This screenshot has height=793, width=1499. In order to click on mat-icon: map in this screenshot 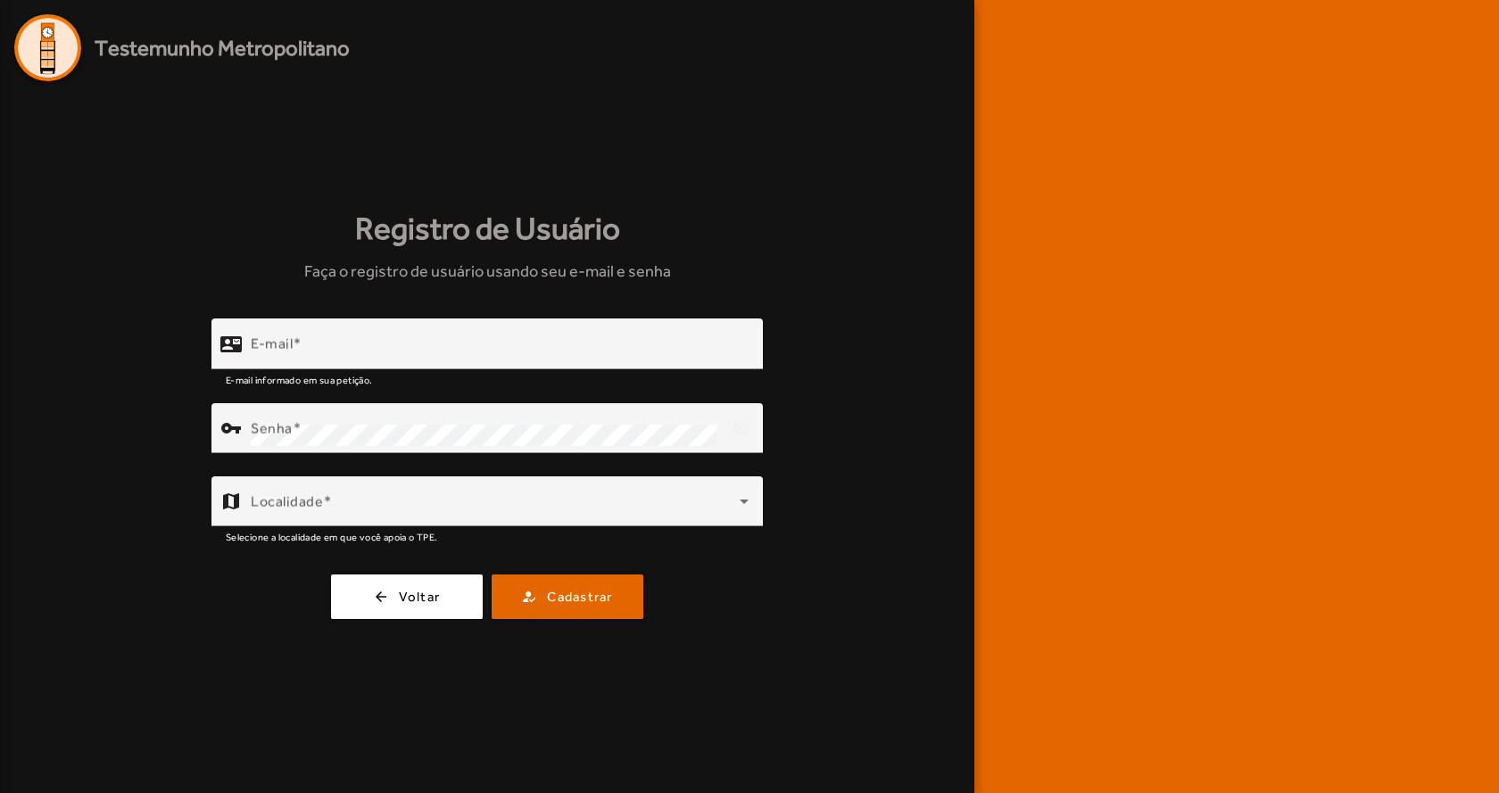, I will do `click(231, 502)`.